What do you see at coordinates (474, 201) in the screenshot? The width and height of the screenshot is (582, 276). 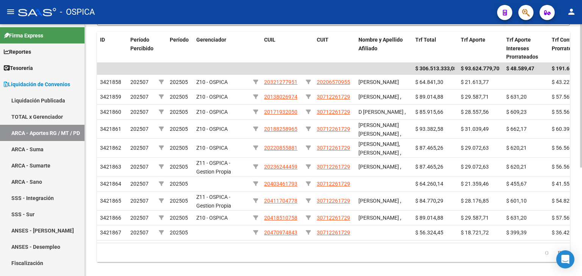 I see `span: $ 28.176,85` at bounding box center [474, 201].